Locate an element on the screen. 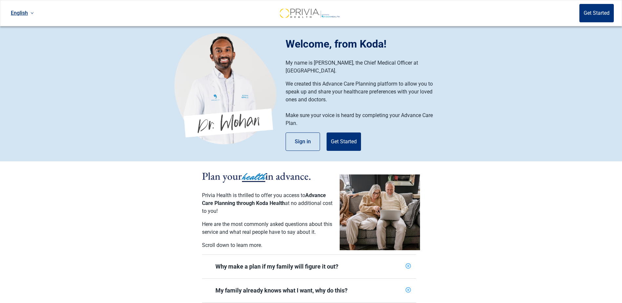  p: Make sure your voice is heard by completing your Advance Care Plan. is located at coordinates (363, 119).